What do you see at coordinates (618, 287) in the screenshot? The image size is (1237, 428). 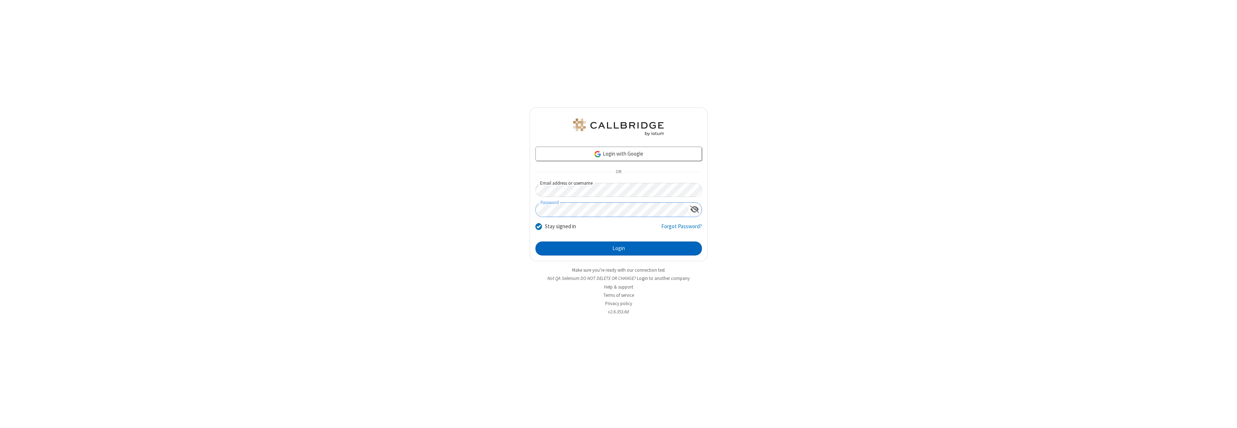 I see `a: Help & support` at bounding box center [618, 287].